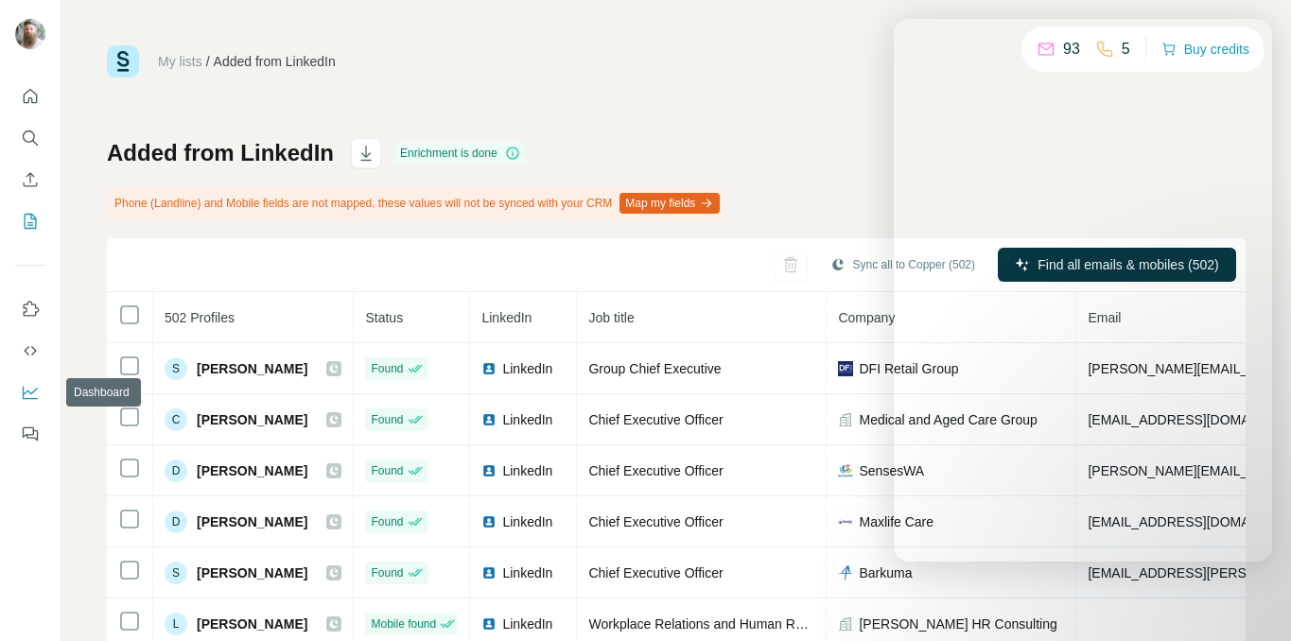 This screenshot has width=1291, height=641. I want to click on img: Avatar, so click(30, 34).